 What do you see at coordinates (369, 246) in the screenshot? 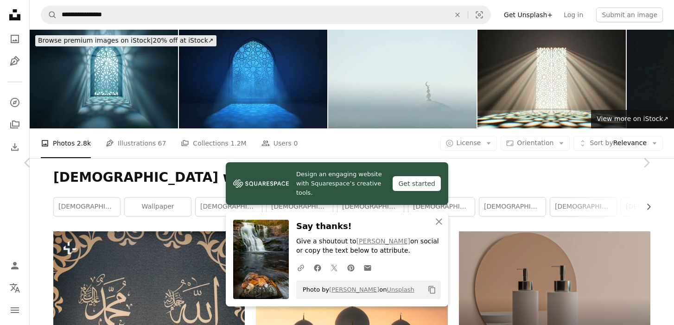
I see `p: Give a shoutout to on social or copy the text below to attribute.` at bounding box center [369, 246].